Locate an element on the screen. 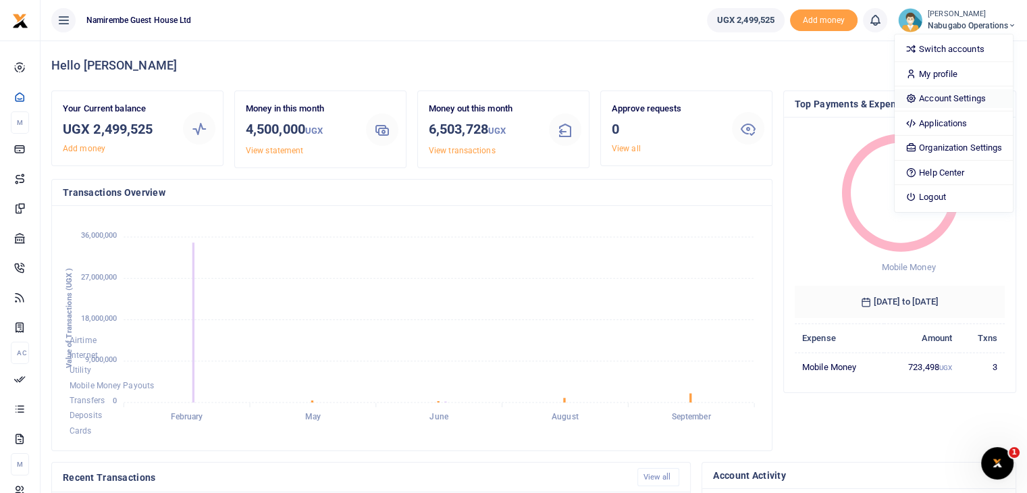  tspan: 9,000,000 is located at coordinates (101, 359).